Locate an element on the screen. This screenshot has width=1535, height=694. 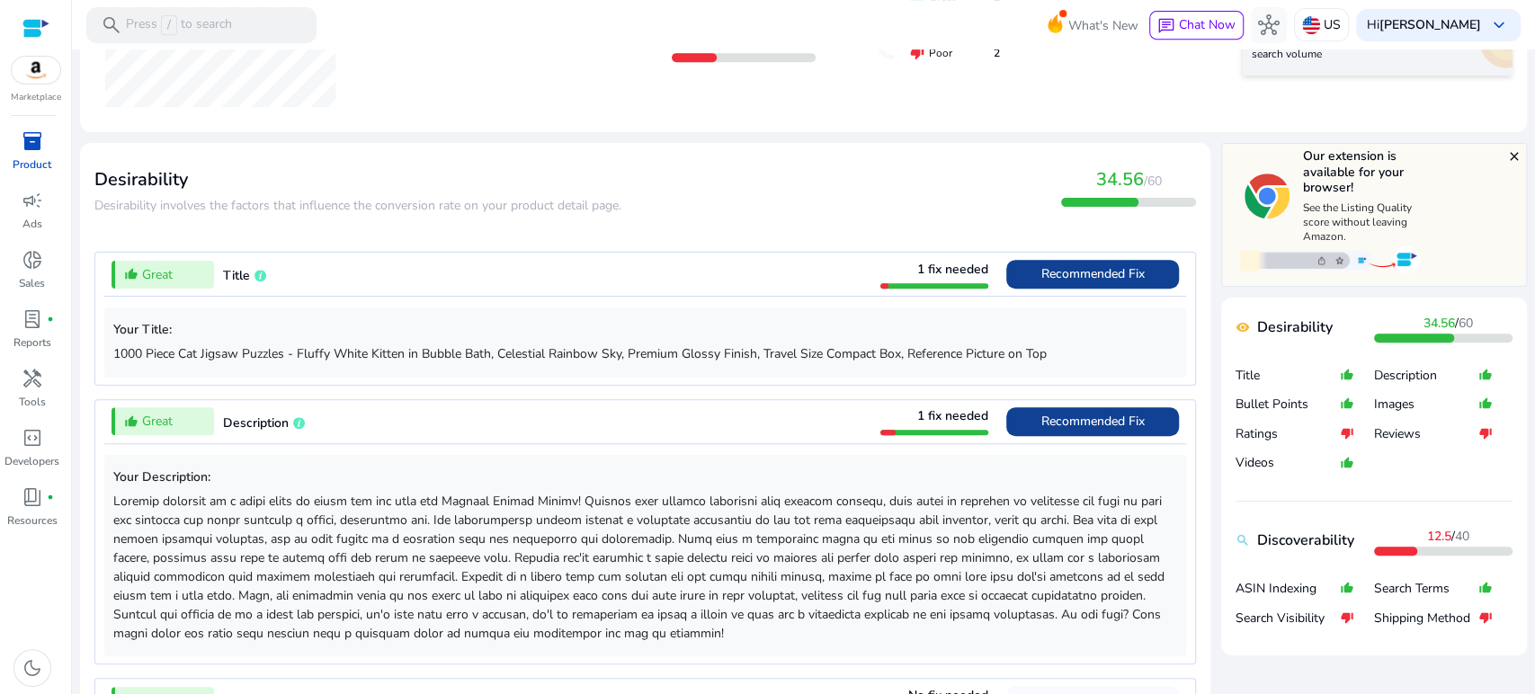
img: chrome-logo.svg is located at coordinates (1267, 196).